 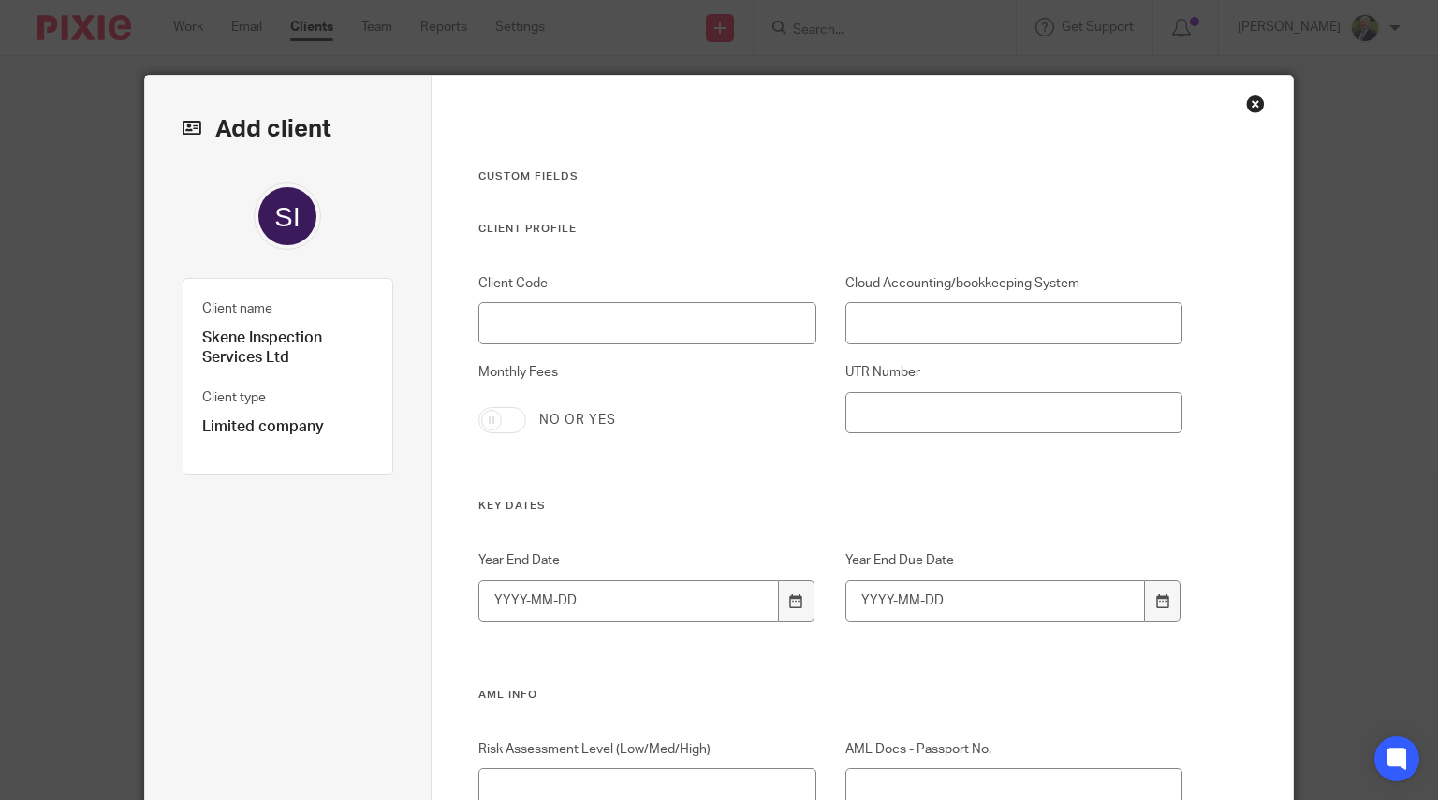 What do you see at coordinates (1014, 284) in the screenshot?
I see `label: Cloud Accounting/bookkeeping System` at bounding box center [1014, 284].